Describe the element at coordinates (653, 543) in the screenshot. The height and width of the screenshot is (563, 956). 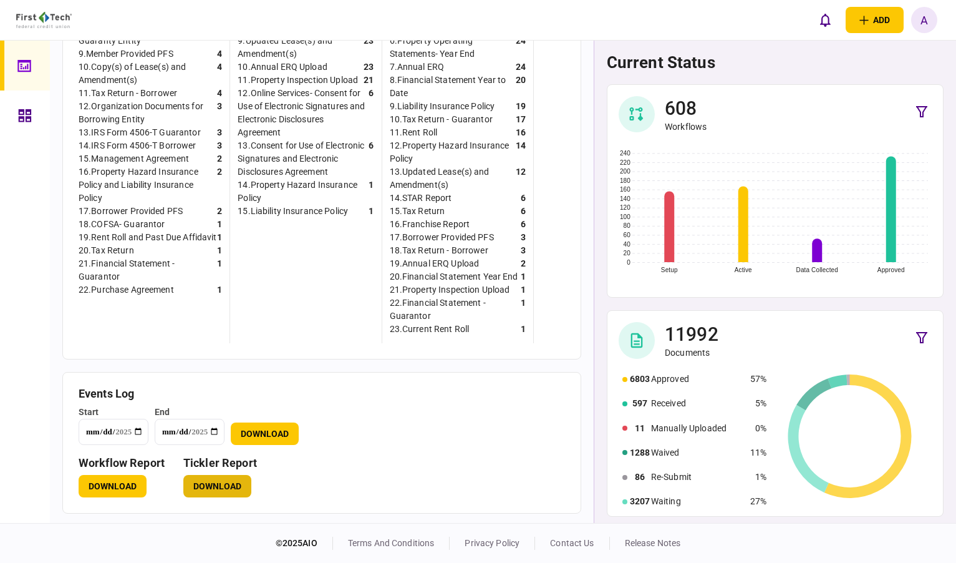
I see `a: release notes` at that location.